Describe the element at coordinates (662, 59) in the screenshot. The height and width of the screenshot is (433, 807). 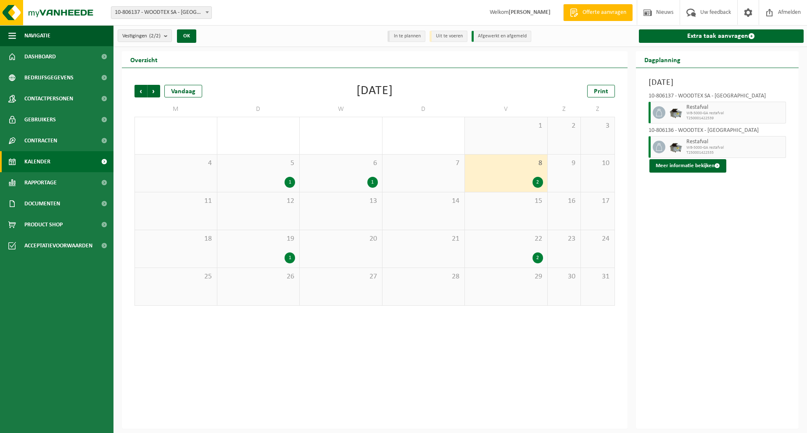
I see `h2: Dagplanning` at that location.